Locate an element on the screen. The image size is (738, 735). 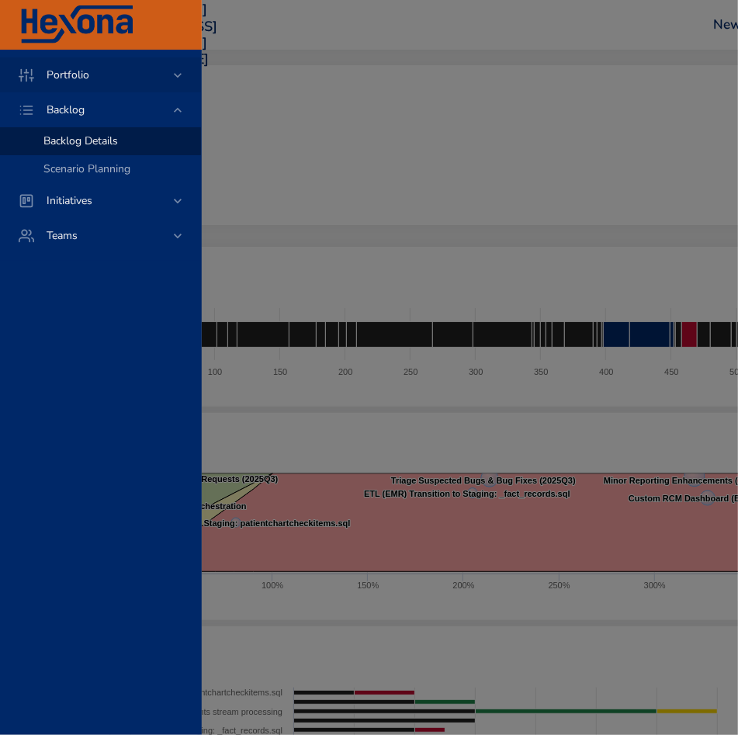
span: Initiatives is located at coordinates (69, 200).